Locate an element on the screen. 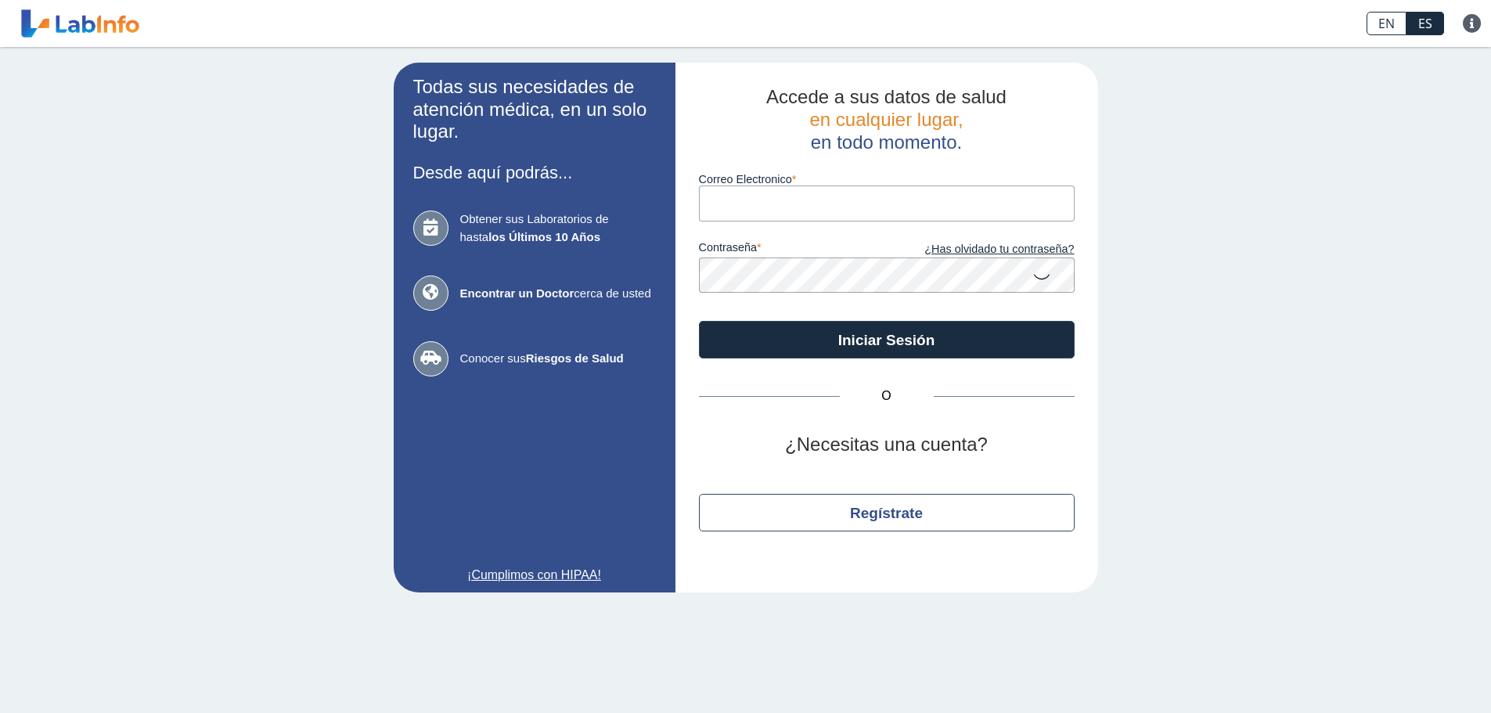  b: Riesgos de Salud is located at coordinates (575, 358).